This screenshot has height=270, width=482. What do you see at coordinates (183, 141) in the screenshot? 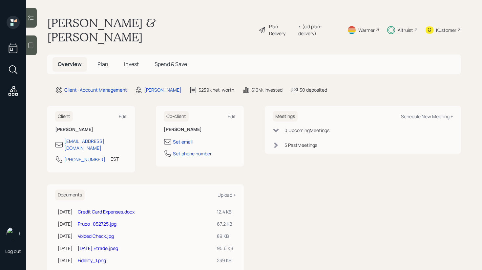
I see `div: Set email` at bounding box center [183, 141].